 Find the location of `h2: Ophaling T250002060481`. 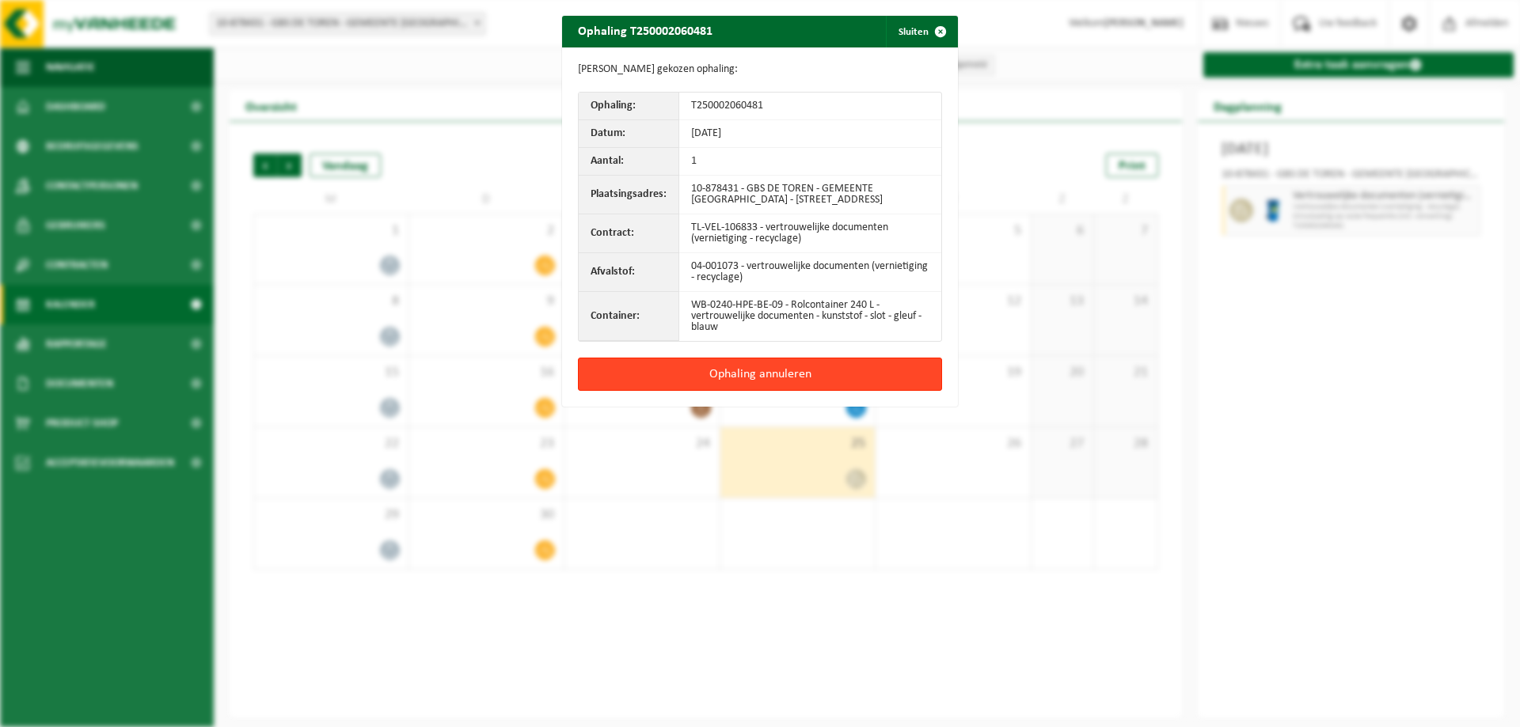

h2: Ophaling T250002060481 is located at coordinates (645, 31).